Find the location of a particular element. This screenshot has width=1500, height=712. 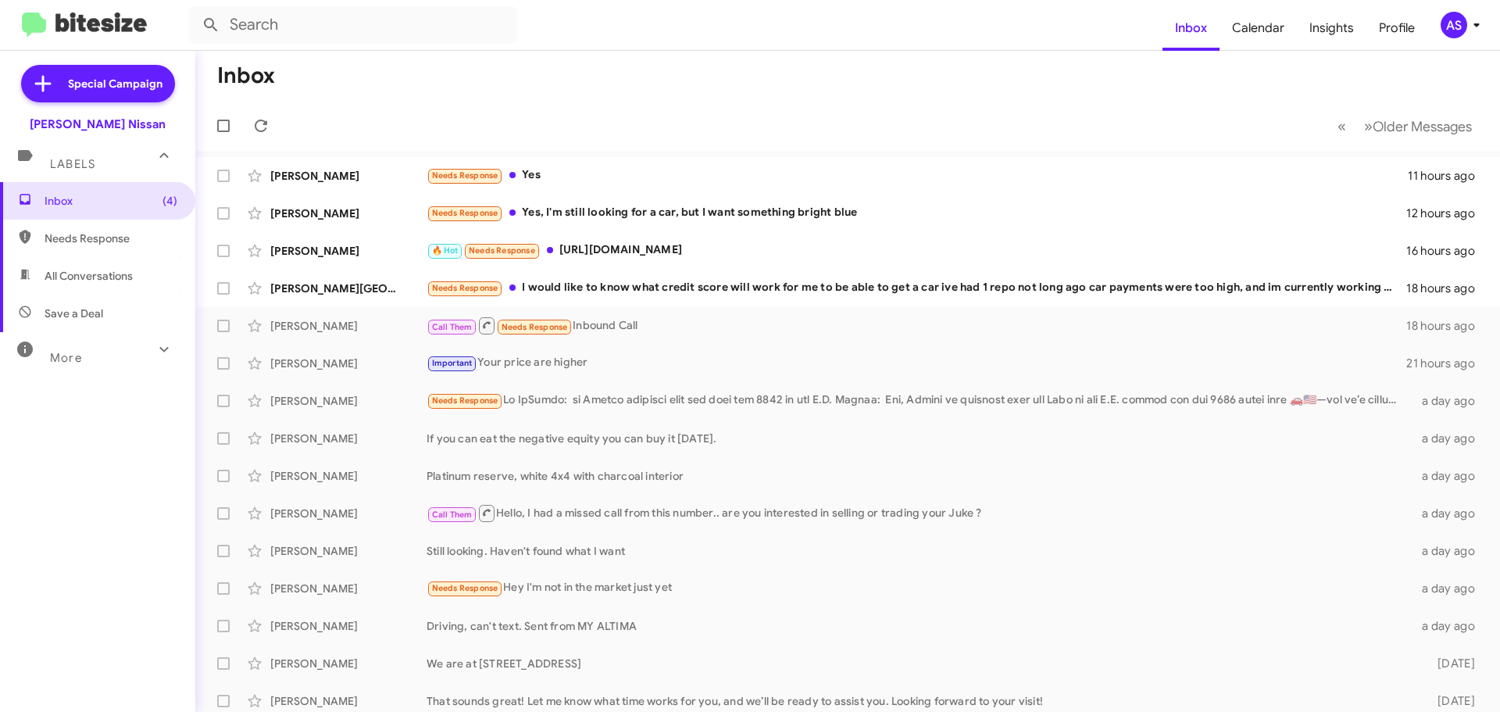

div: Hello, I had a missed call from this number.. are you interested in selling or trading your Juke ? is located at coordinates (919, 512).